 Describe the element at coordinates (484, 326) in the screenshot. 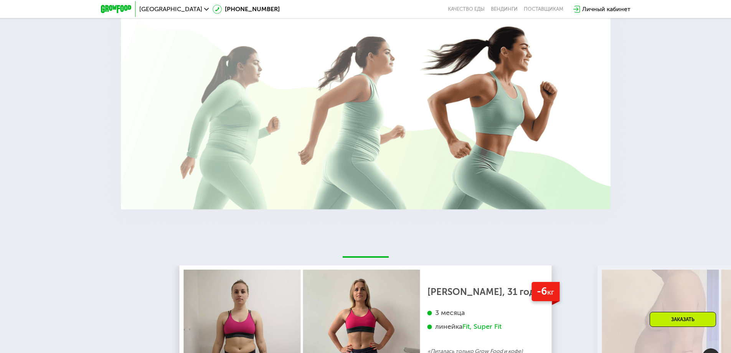

I see `div: линейка` at that location.